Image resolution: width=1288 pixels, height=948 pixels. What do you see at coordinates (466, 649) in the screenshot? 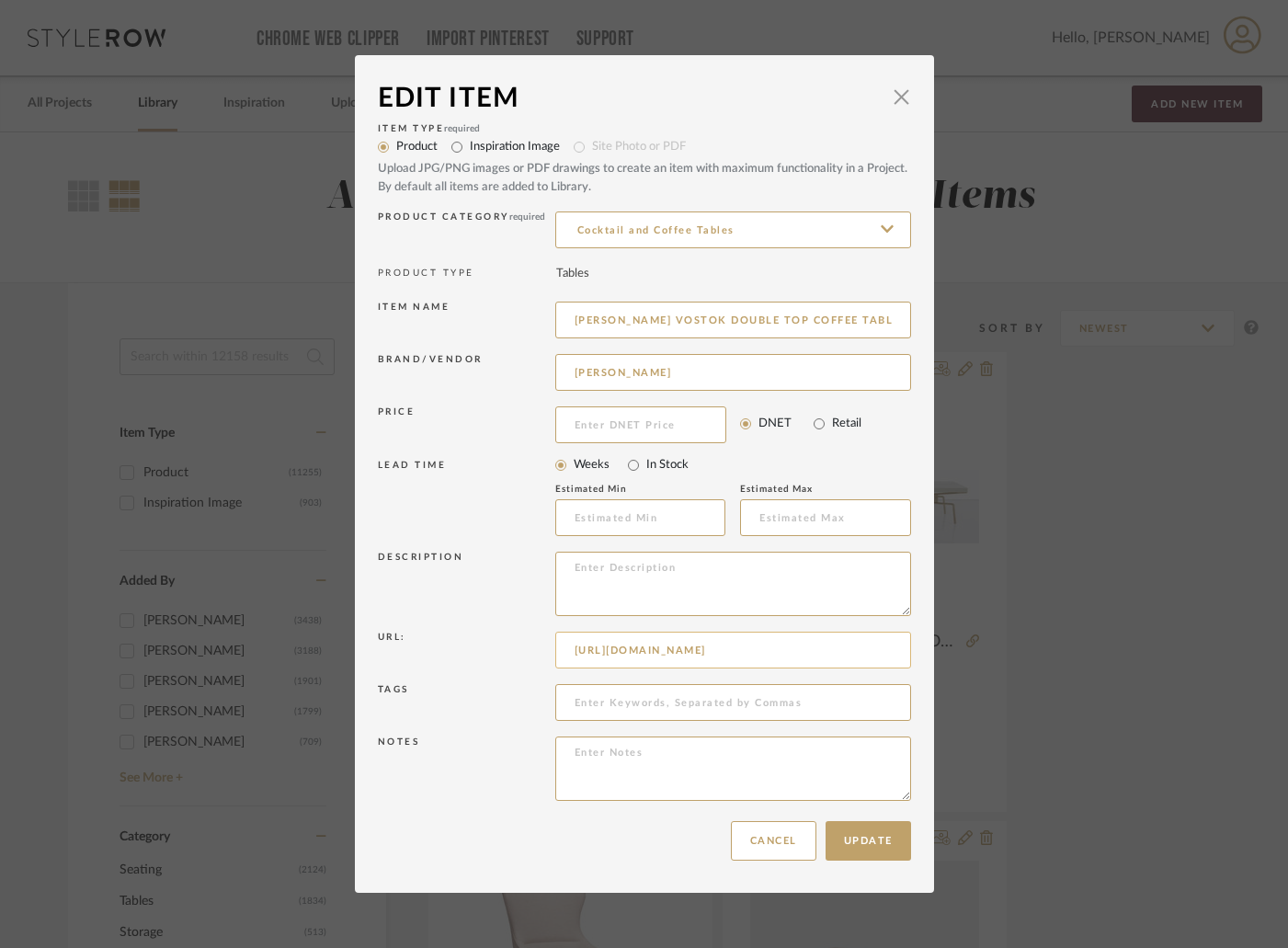
I see `div: Url:` at bounding box center [466, 649].